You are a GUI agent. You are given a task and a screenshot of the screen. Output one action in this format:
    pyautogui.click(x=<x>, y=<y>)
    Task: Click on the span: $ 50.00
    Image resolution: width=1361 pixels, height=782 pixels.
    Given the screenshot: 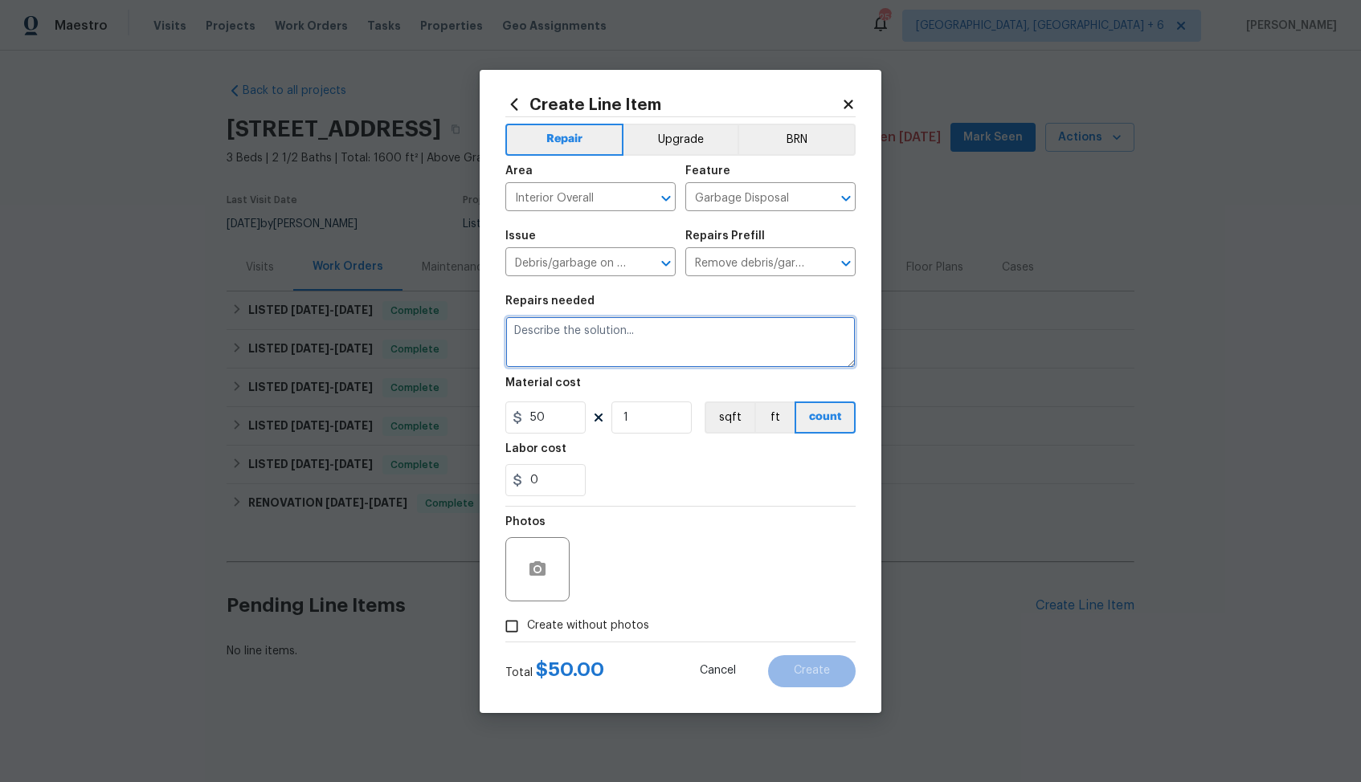 What is the action you would take?
    pyautogui.click(x=570, y=670)
    